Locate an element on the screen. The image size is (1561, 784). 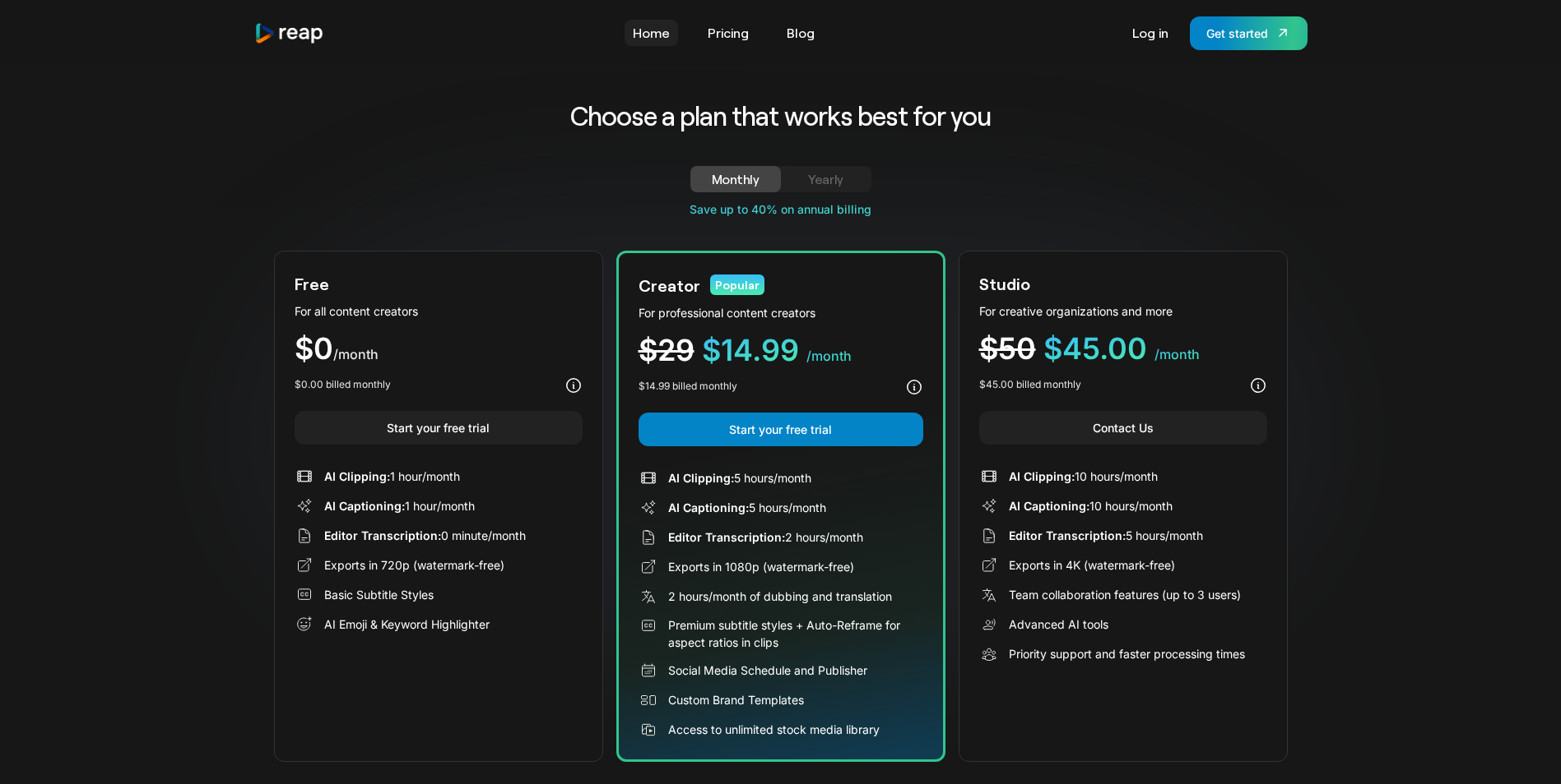
div: For all content creators is located at coordinates (438, 310).